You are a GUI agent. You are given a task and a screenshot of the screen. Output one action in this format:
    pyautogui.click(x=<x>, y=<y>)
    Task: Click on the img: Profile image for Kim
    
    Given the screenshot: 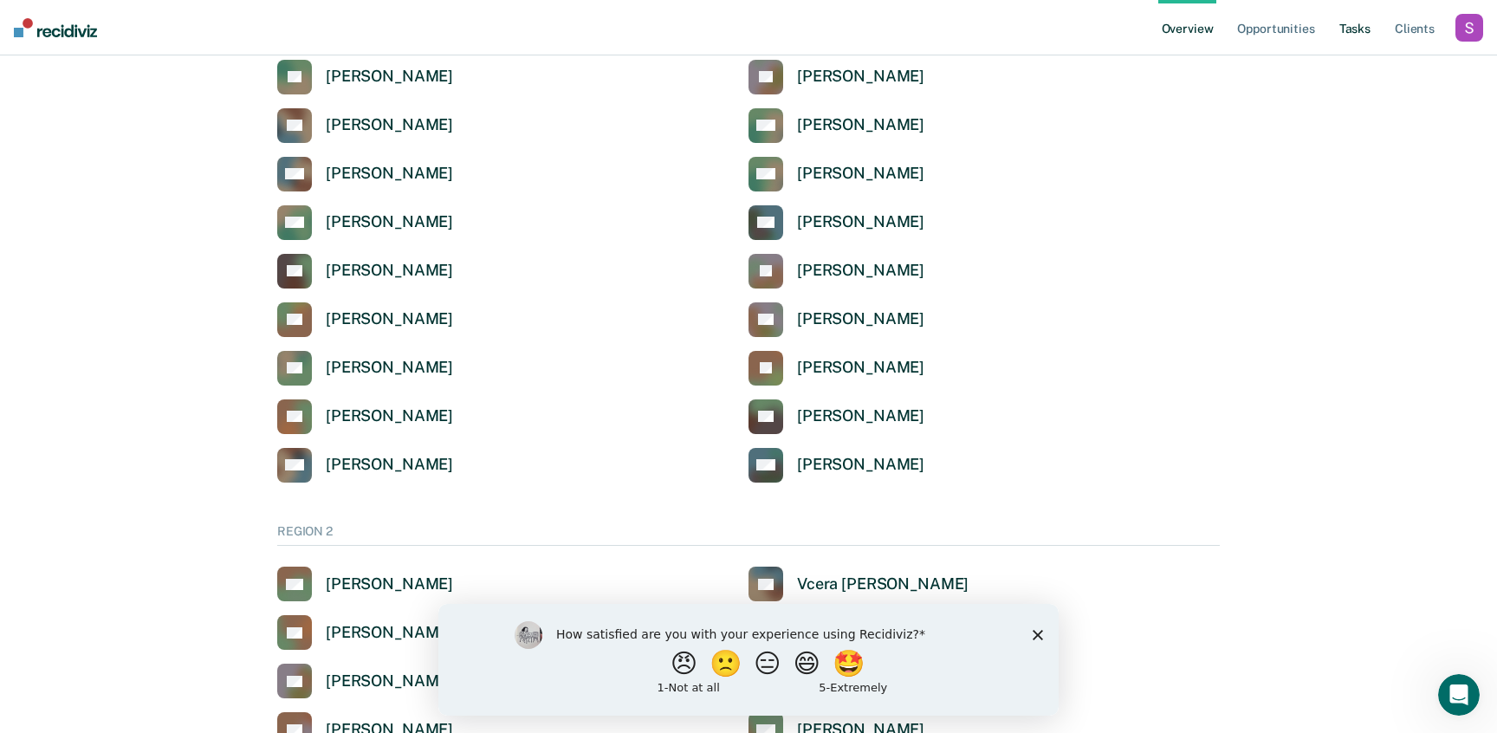 What is the action you would take?
    pyautogui.click(x=90, y=31)
    